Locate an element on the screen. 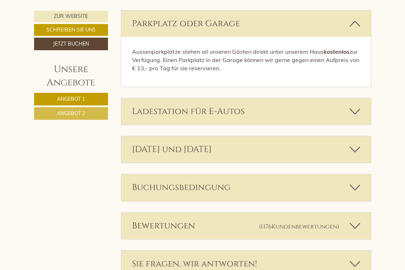  strong: kostenlos is located at coordinates (337, 52).